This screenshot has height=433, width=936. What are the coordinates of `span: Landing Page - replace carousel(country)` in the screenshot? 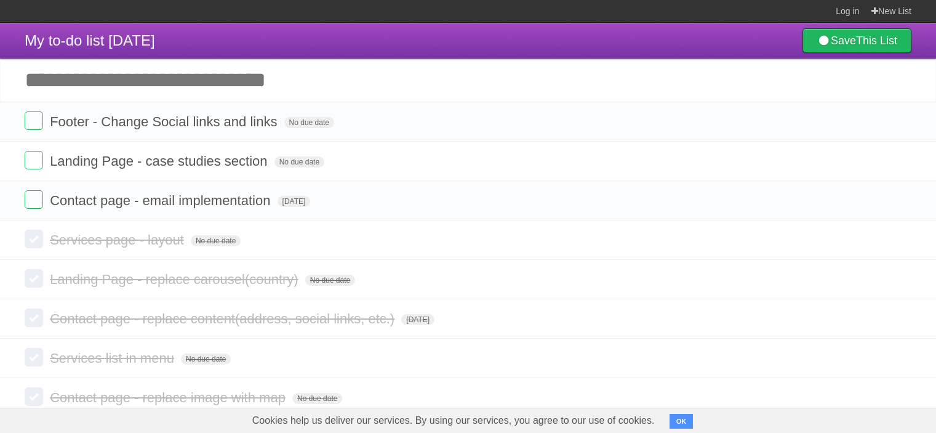 It's located at (175, 279).